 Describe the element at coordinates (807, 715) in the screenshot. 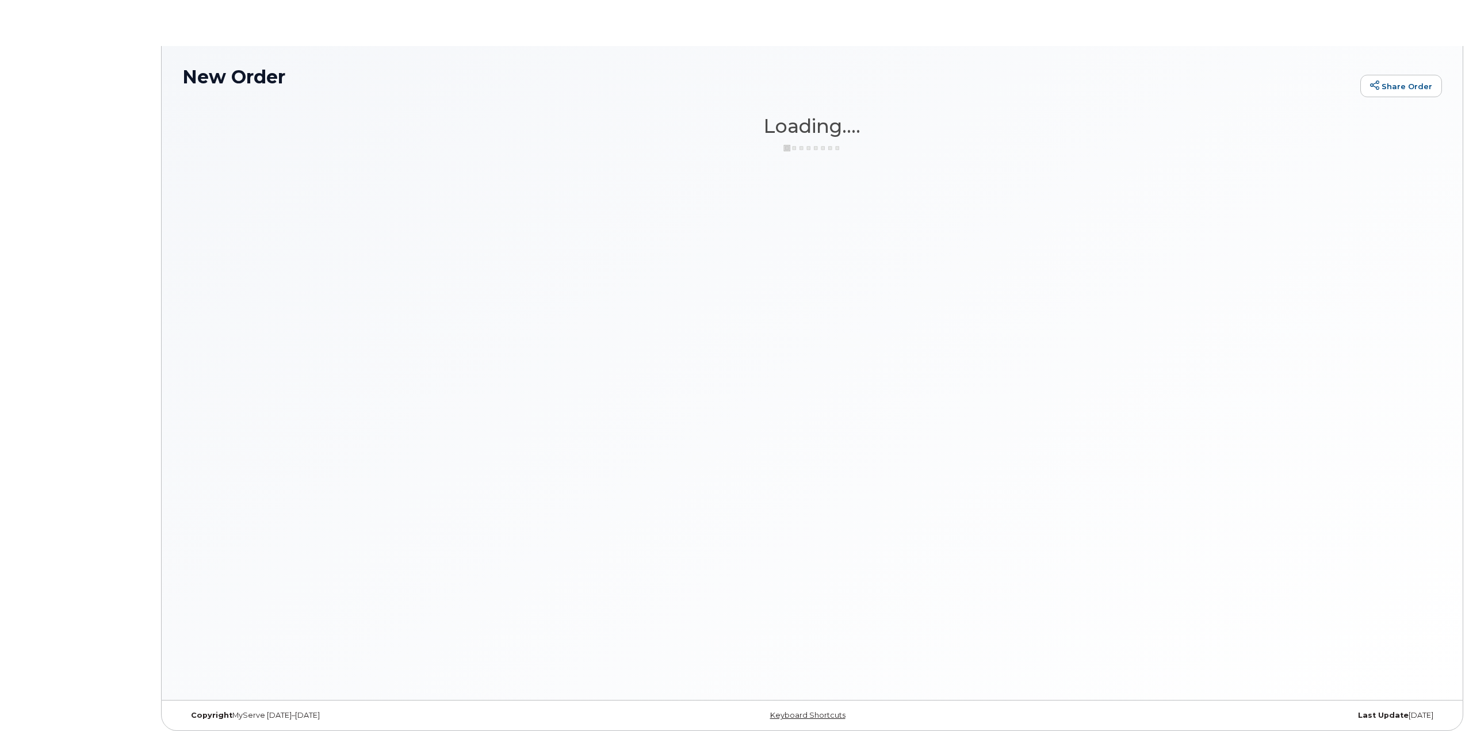

I see `a: Keyboard Shortcuts` at that location.